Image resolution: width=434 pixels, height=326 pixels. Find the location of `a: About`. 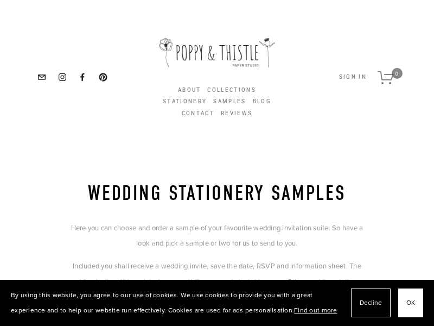

a: About is located at coordinates (189, 90).